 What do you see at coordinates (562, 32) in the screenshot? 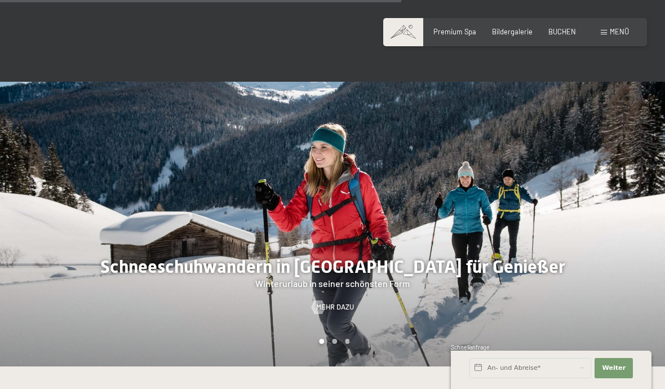
I see `a: BUCHEN` at bounding box center [562, 32].